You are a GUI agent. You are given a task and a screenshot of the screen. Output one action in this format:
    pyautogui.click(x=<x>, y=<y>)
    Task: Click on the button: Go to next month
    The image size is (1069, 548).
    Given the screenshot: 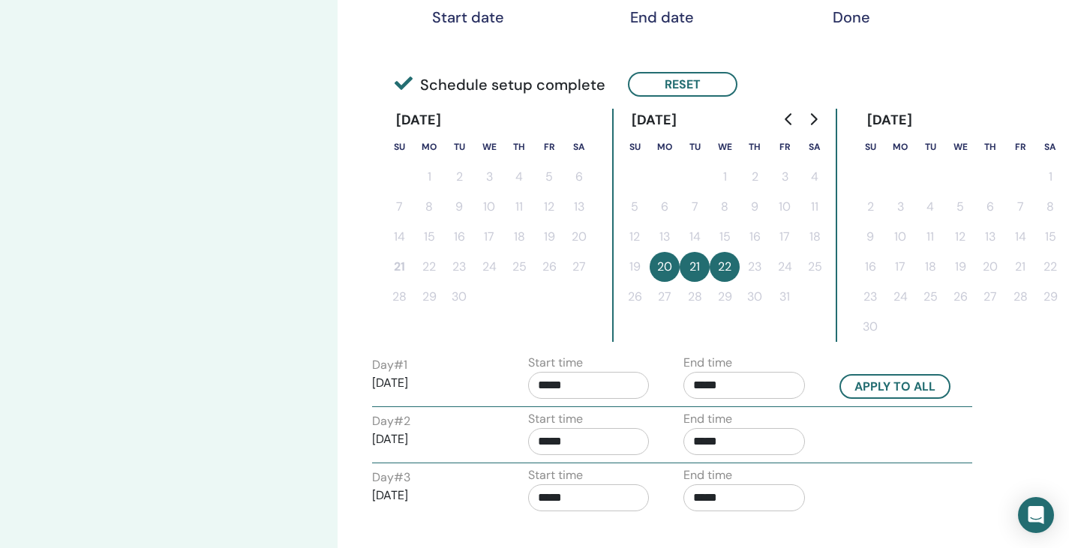 What is the action you would take?
    pyautogui.click(x=813, y=119)
    